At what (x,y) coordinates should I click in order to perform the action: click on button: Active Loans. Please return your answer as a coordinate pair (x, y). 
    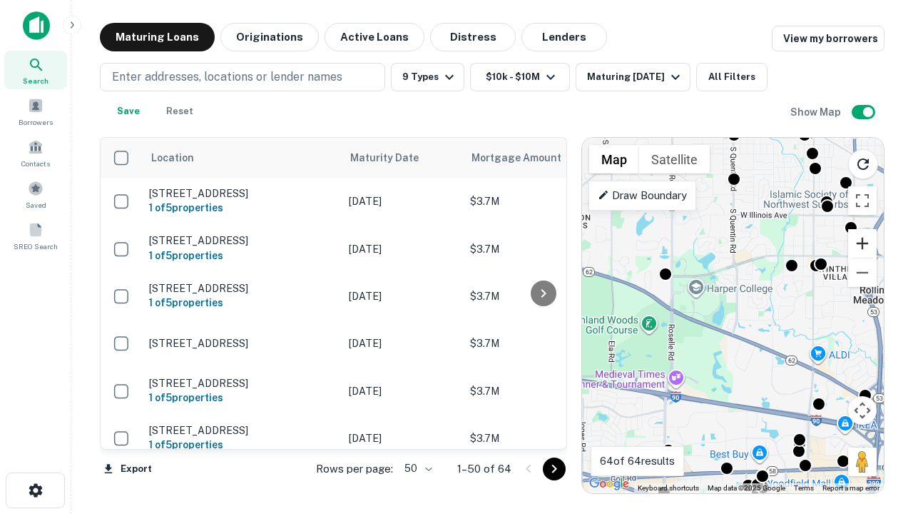
    Looking at the image, I should click on (375, 37).